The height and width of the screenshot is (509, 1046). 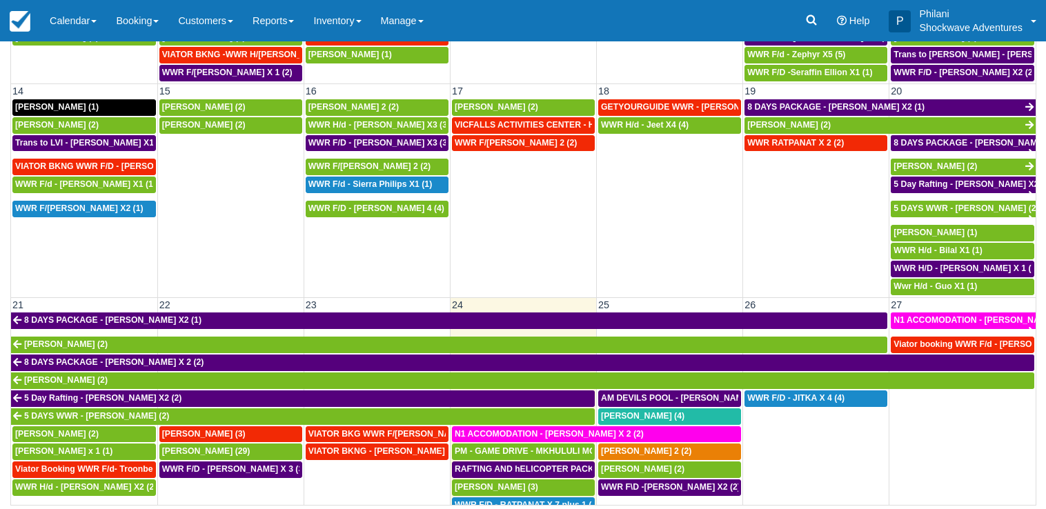 I want to click on span: WWR H/d - Jeet X4 (4), so click(x=644, y=125).